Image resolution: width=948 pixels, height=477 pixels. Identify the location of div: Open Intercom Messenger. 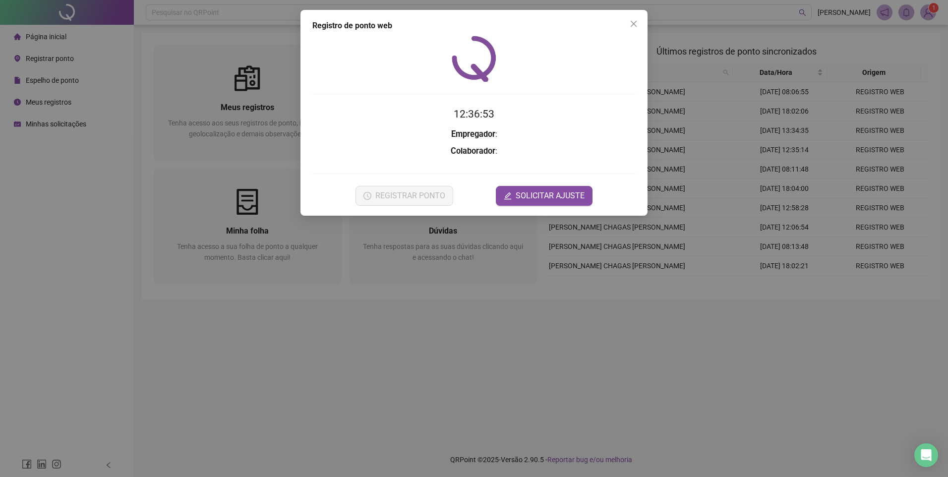
(926, 455).